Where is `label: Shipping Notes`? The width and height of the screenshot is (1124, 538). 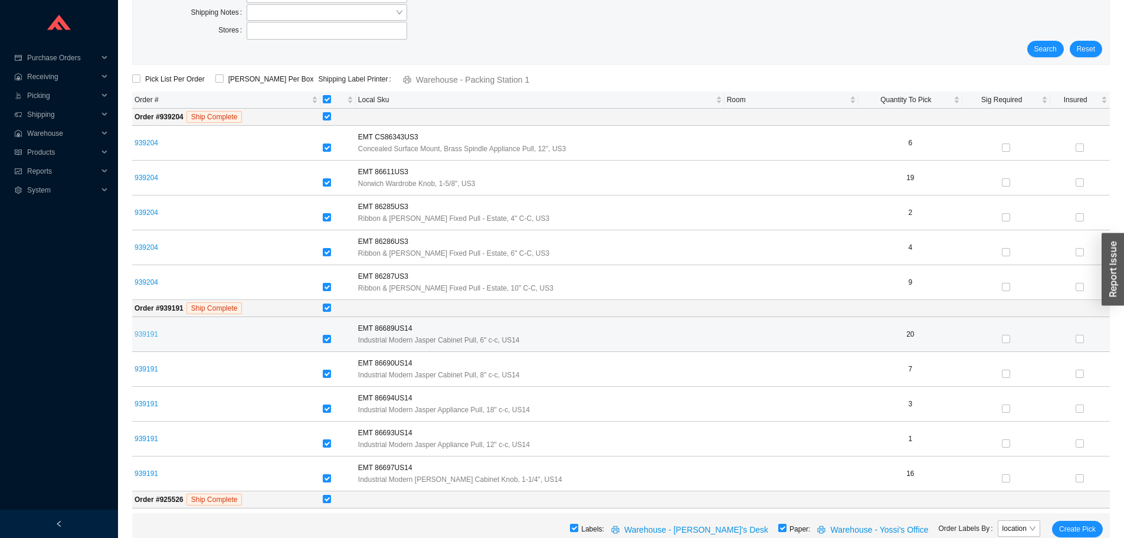
label: Shipping Notes is located at coordinates (218, 12).